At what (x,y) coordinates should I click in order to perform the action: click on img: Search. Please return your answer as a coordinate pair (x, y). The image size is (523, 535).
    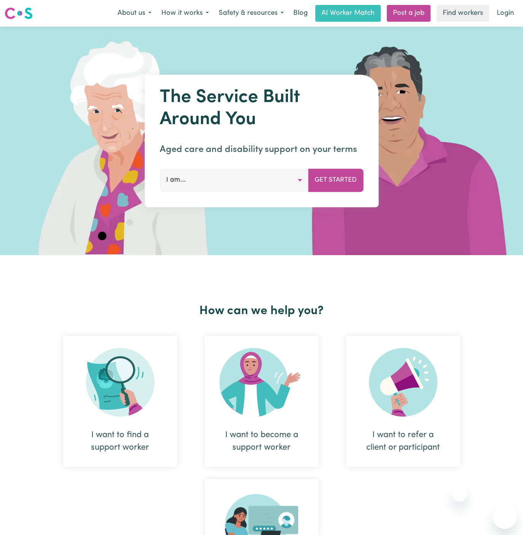
    Looking at the image, I should click on (120, 382).